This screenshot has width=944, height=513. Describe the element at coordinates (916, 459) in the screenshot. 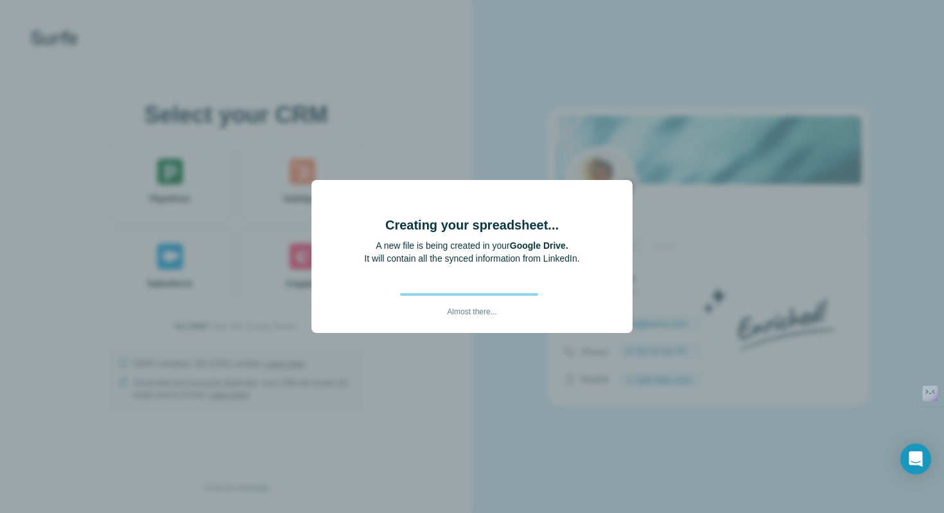

I see `div: Open Intercom Messenger` at that location.